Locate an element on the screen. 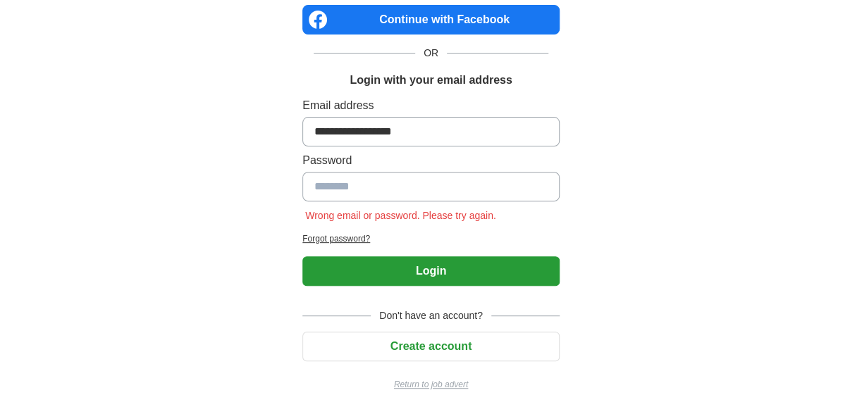 The height and width of the screenshot is (395, 862). a: Return to job advert is located at coordinates (430, 385).